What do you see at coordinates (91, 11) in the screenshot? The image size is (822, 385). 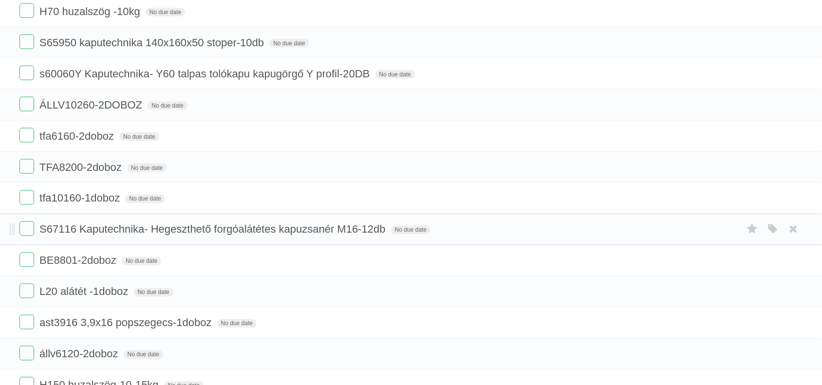 I see `span: H70 huzalszög -10kg` at bounding box center [91, 11].